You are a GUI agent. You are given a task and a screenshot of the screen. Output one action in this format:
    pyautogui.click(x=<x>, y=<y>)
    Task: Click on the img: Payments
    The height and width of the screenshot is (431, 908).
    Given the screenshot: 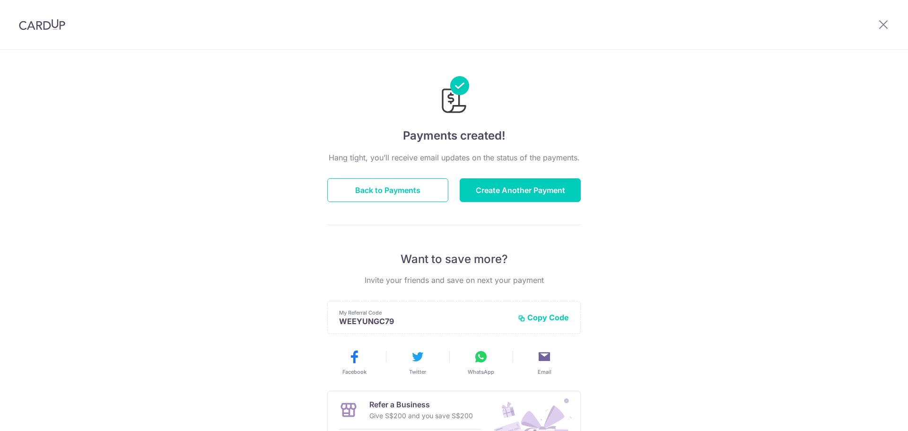 What is the action you would take?
    pyautogui.click(x=454, y=96)
    